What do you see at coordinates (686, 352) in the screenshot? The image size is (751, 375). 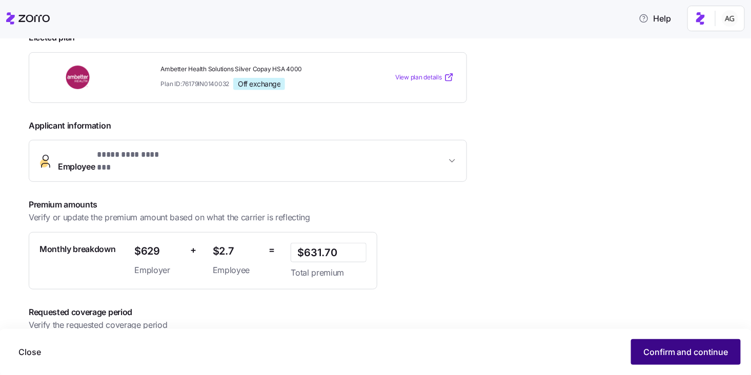 I see `button: Confirm and continue` at bounding box center [686, 352].